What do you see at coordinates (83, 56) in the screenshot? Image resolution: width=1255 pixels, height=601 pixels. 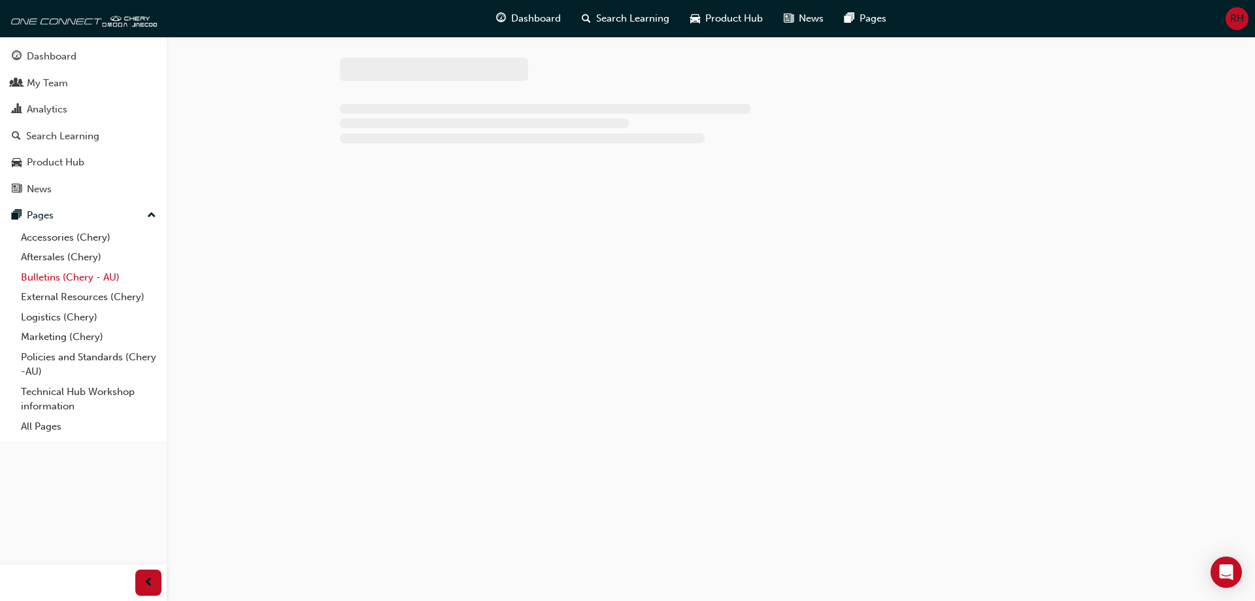 I see `a: Dashboard` at bounding box center [83, 56].